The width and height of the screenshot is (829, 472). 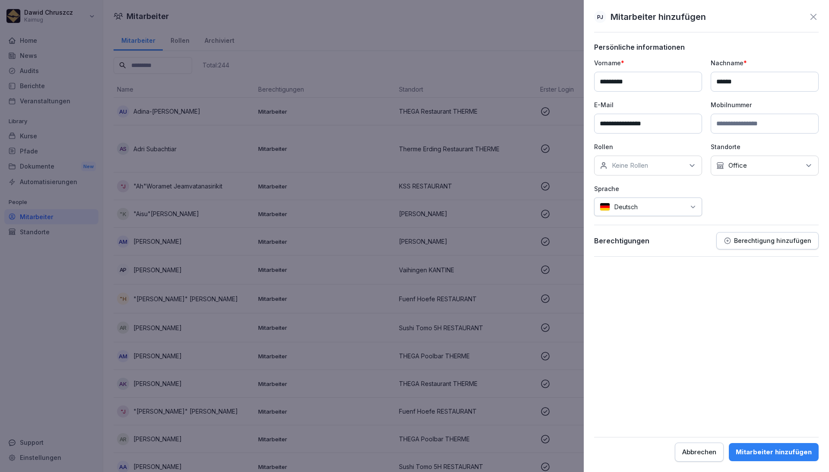 What do you see at coordinates (699, 452) in the screenshot?
I see `button: Abbrechen` at bounding box center [699, 452].